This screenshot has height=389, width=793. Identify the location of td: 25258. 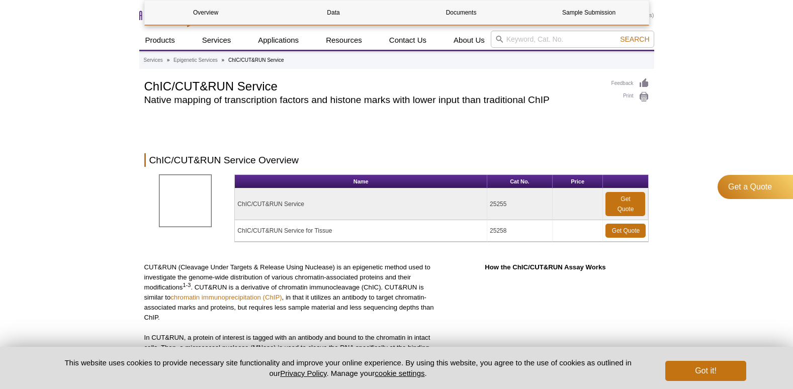
(520, 231).